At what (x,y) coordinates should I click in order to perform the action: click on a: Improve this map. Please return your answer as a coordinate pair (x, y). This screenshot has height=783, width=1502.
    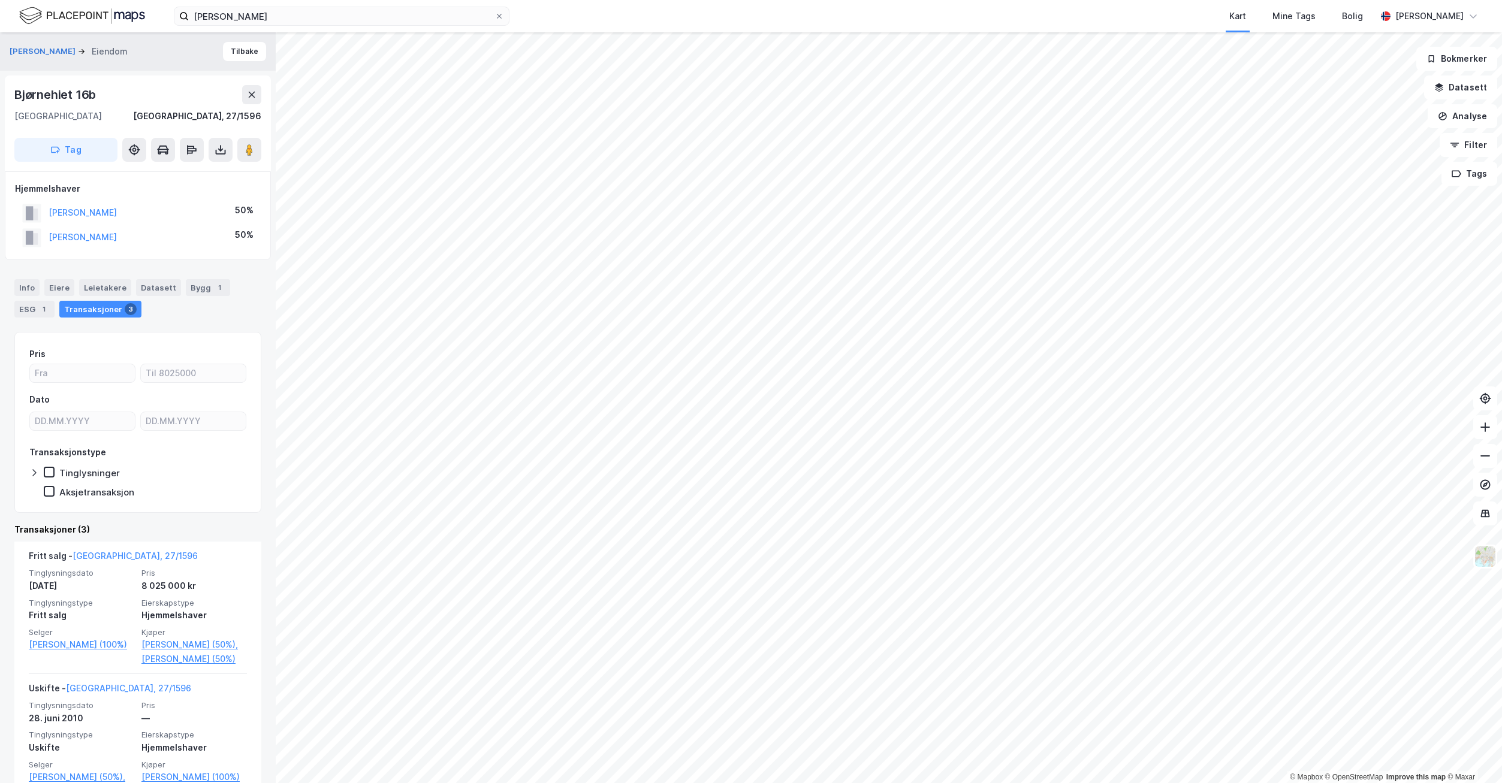
    Looking at the image, I should click on (1416, 777).